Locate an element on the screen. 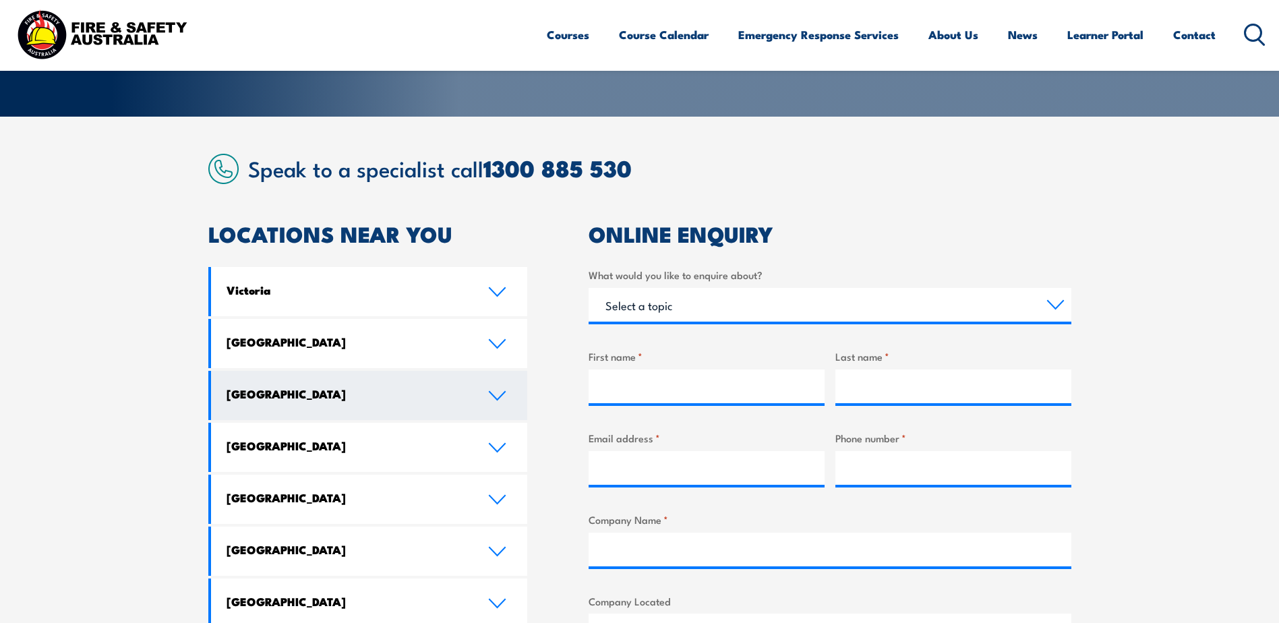  a: News is located at coordinates (1023, 34).